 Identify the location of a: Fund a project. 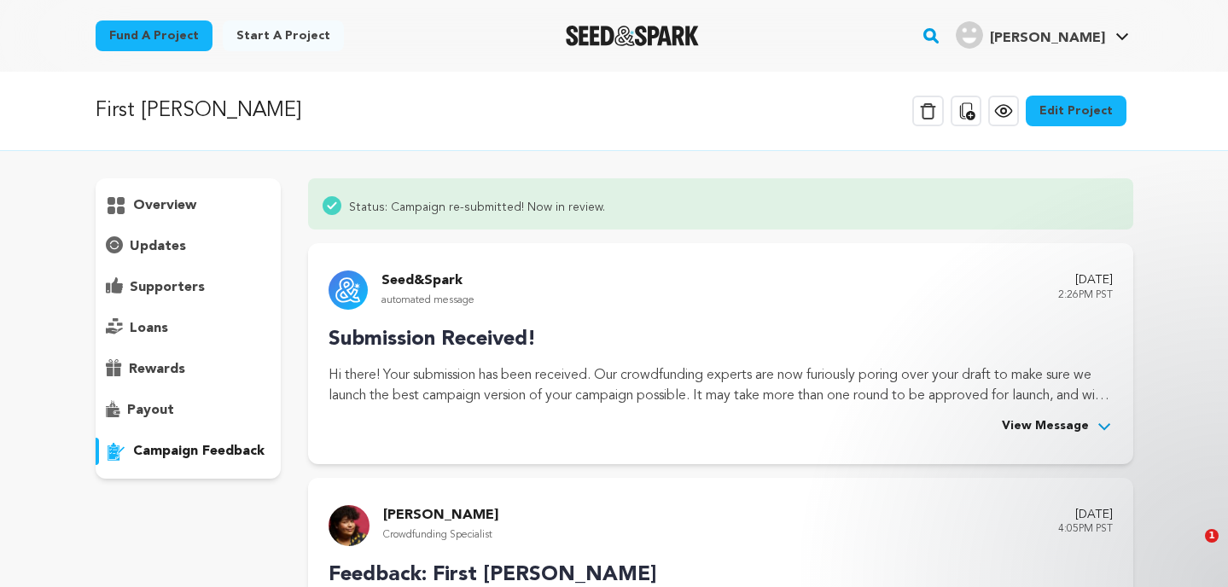
(154, 36).